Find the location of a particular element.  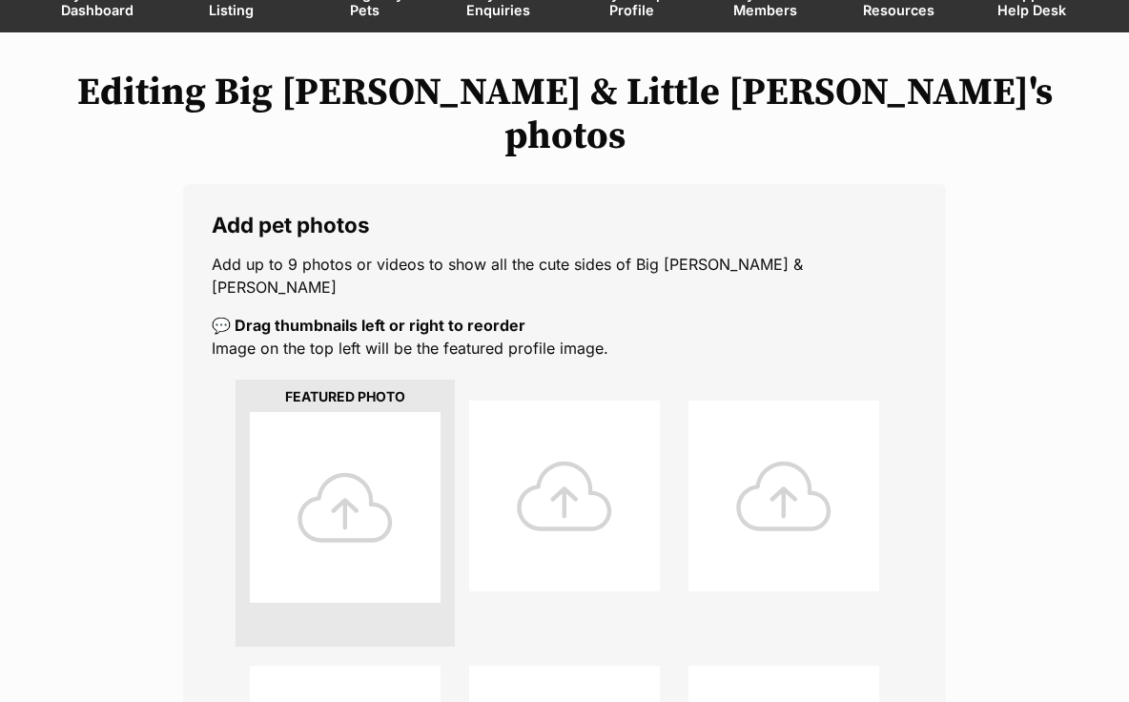

legend: Add pet photos is located at coordinates (565, 225).